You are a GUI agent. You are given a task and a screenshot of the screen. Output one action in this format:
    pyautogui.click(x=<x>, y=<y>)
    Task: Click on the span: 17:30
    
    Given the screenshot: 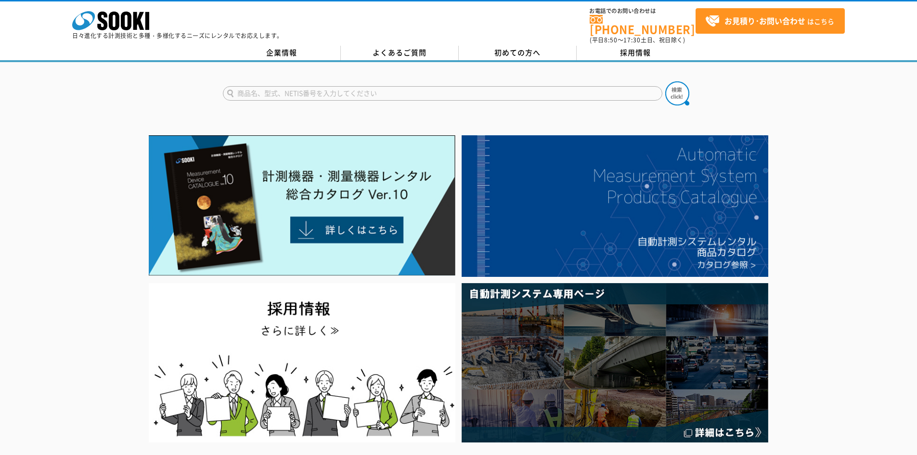 What is the action you would take?
    pyautogui.click(x=632, y=40)
    